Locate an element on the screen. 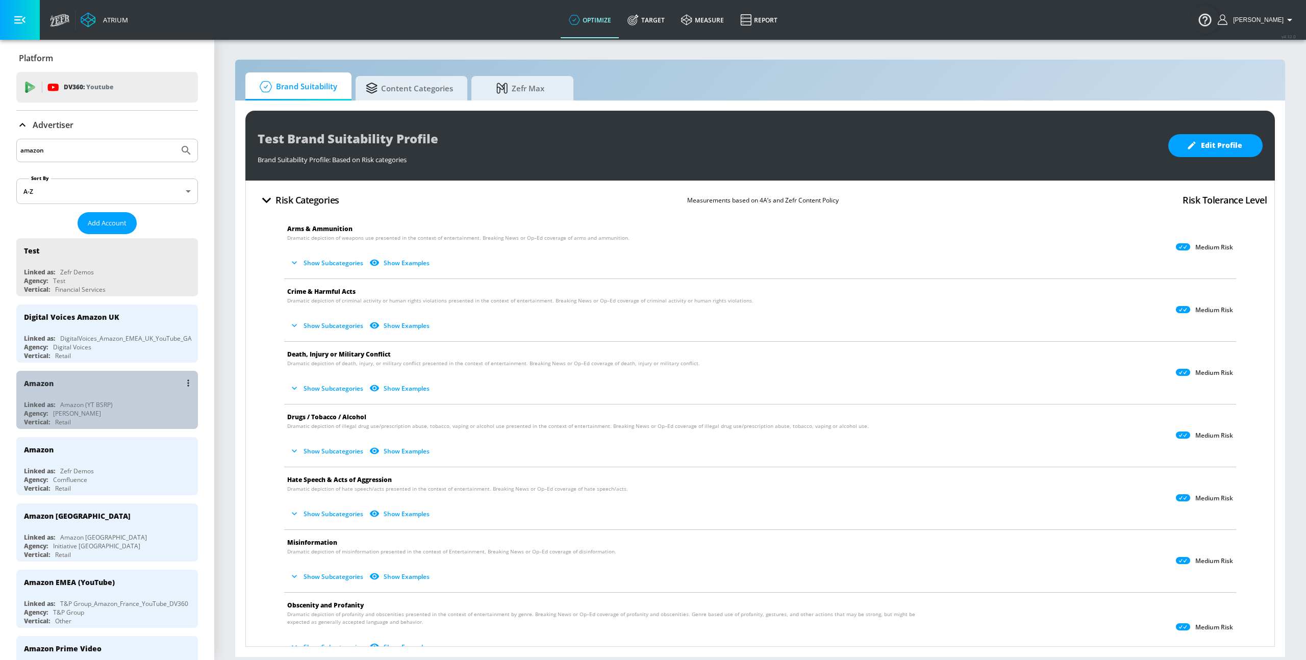 The height and width of the screenshot is (660, 1306). span: Dramatic depiction of hate speech/acts presented in the context of entertainment. Breaking News o... is located at coordinates (458, 489).